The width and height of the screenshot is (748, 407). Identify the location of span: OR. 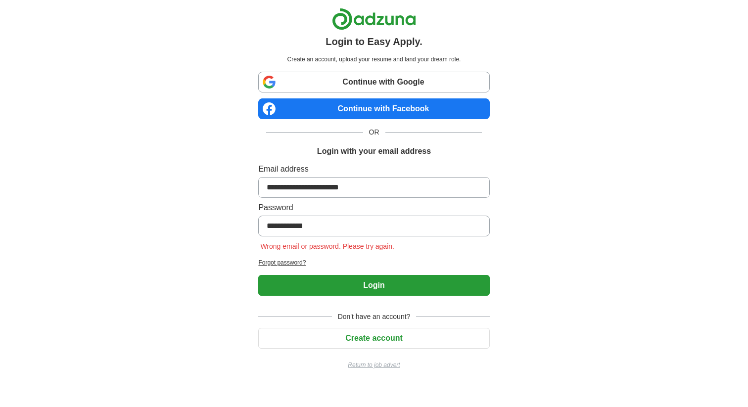
(374, 132).